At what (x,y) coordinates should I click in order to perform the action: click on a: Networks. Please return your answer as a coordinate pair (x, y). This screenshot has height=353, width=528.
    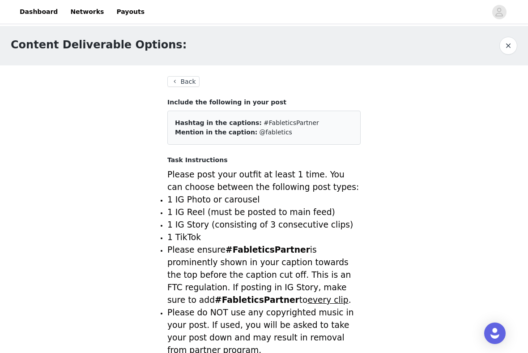
    Looking at the image, I should click on (87, 12).